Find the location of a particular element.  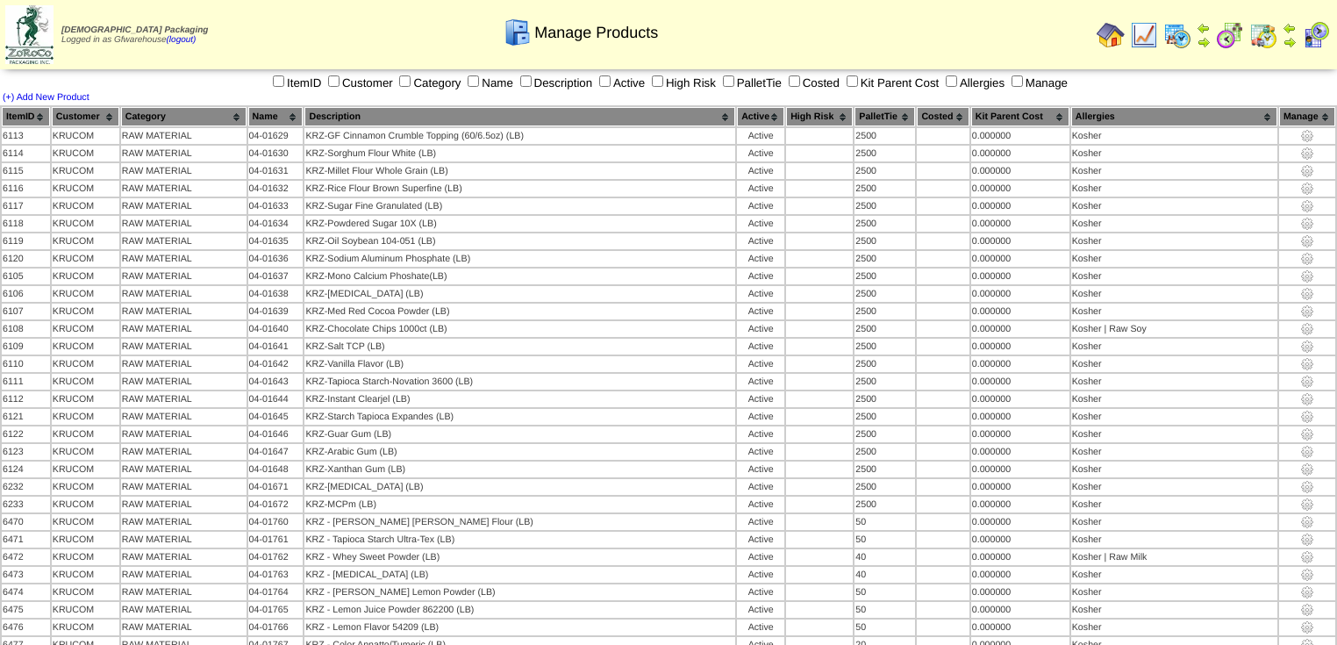

img: calendarinout.gif is located at coordinates (1263, 35).